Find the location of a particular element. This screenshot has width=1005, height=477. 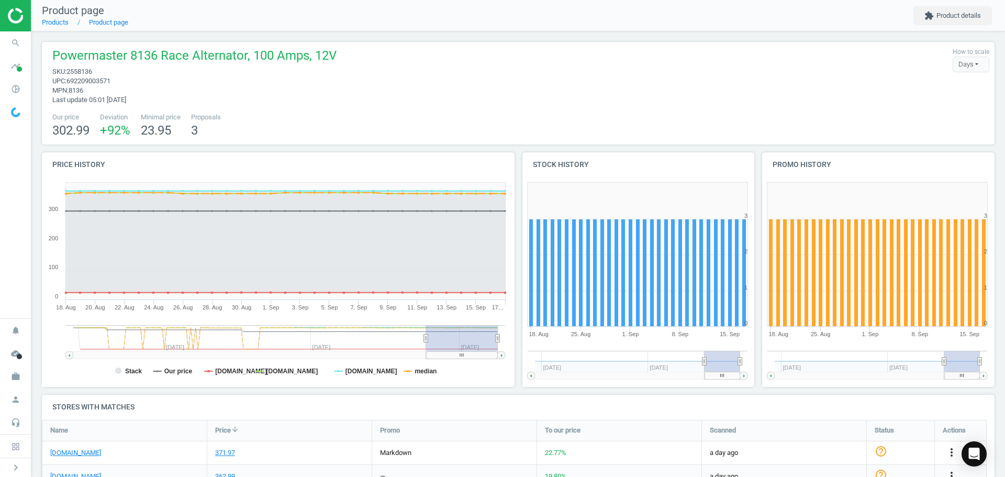

span: Powermaster 8136 Race Alternator, 100 Amps, 12V is located at coordinates (194, 57).